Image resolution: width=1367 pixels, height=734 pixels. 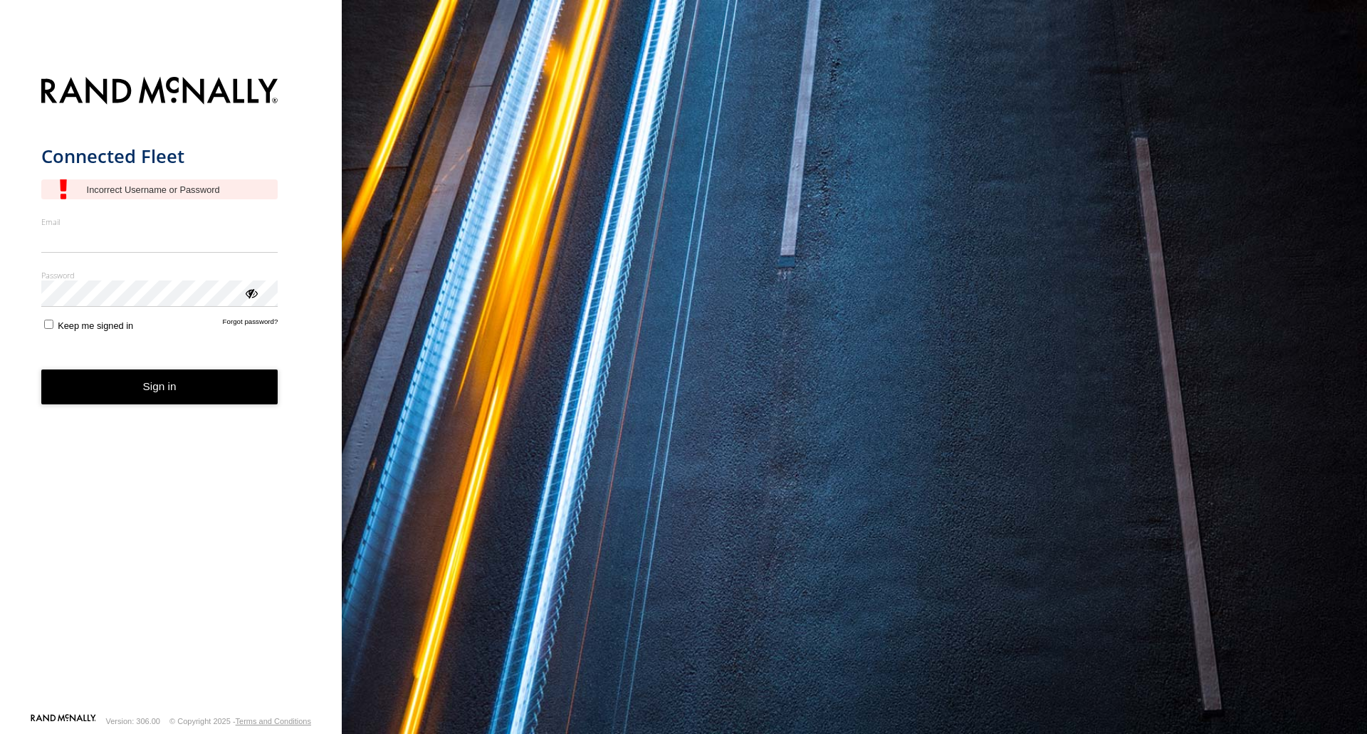 What do you see at coordinates (63, 721) in the screenshot?
I see `a: Visit our Website` at bounding box center [63, 721].